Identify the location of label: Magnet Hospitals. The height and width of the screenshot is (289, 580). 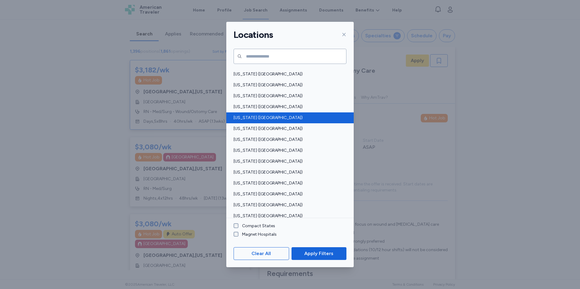
(257, 235).